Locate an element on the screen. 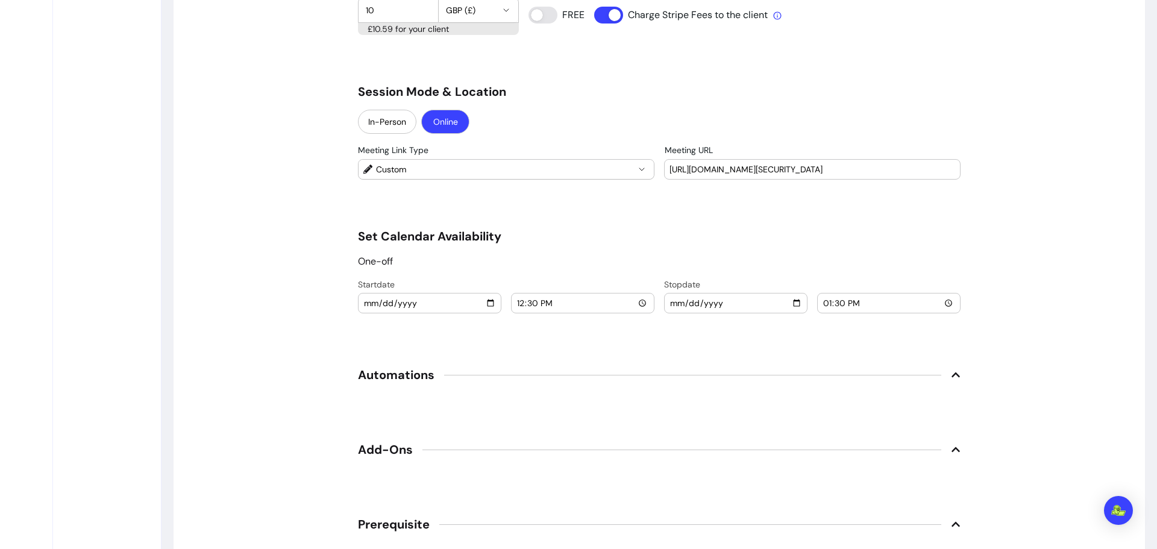  span: Meeting URL is located at coordinates (689, 150).